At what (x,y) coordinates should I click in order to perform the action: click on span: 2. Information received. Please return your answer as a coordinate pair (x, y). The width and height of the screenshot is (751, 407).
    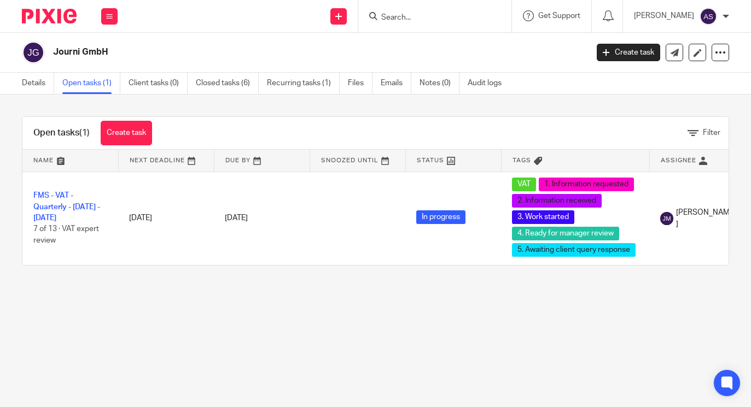
    Looking at the image, I should click on (557, 201).